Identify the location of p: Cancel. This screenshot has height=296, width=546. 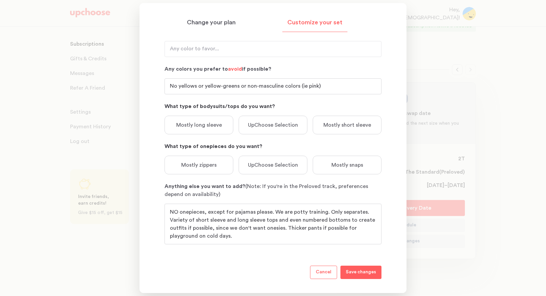
(323, 273).